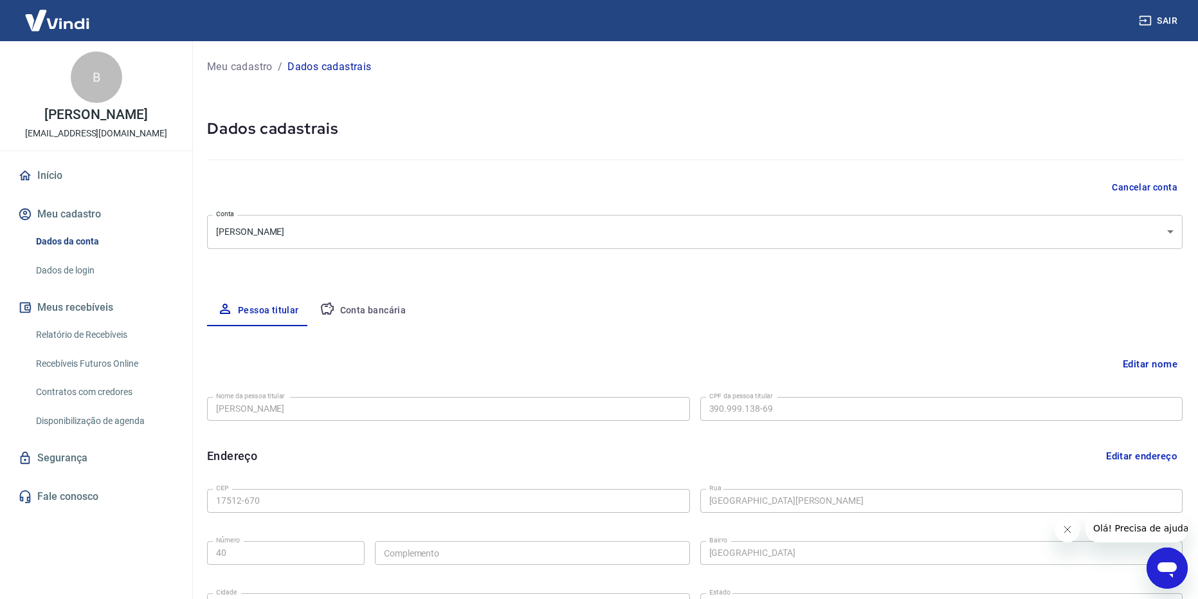 This screenshot has height=599, width=1198. Describe the element at coordinates (258, 311) in the screenshot. I see `button: Pessoa titular` at that location.